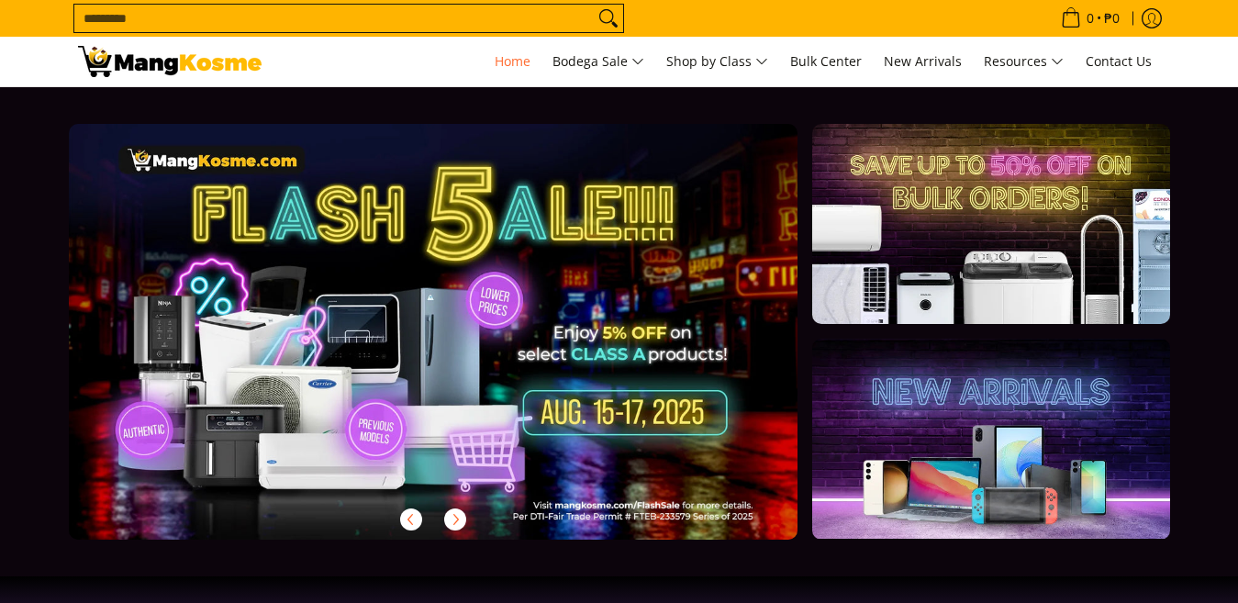 Image resolution: width=1238 pixels, height=603 pixels. What do you see at coordinates (598, 61) in the screenshot?
I see `span: Bodega Sale` at bounding box center [598, 61].